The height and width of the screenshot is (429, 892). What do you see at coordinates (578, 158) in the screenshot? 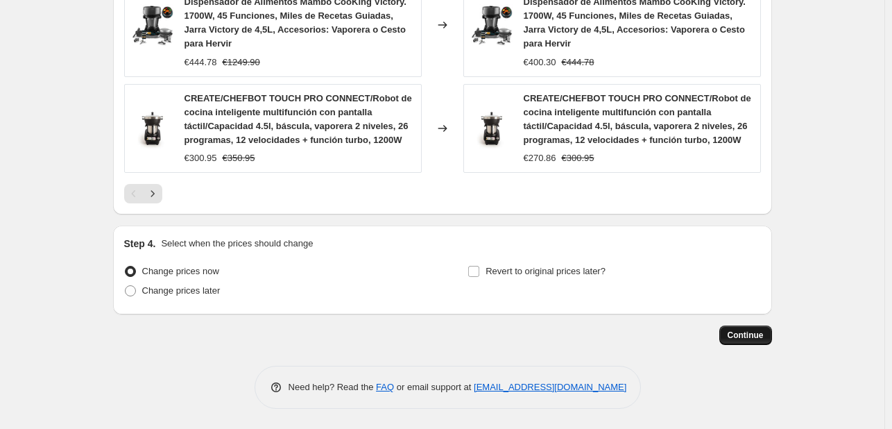
I see `strike: €300.95` at bounding box center [578, 158].